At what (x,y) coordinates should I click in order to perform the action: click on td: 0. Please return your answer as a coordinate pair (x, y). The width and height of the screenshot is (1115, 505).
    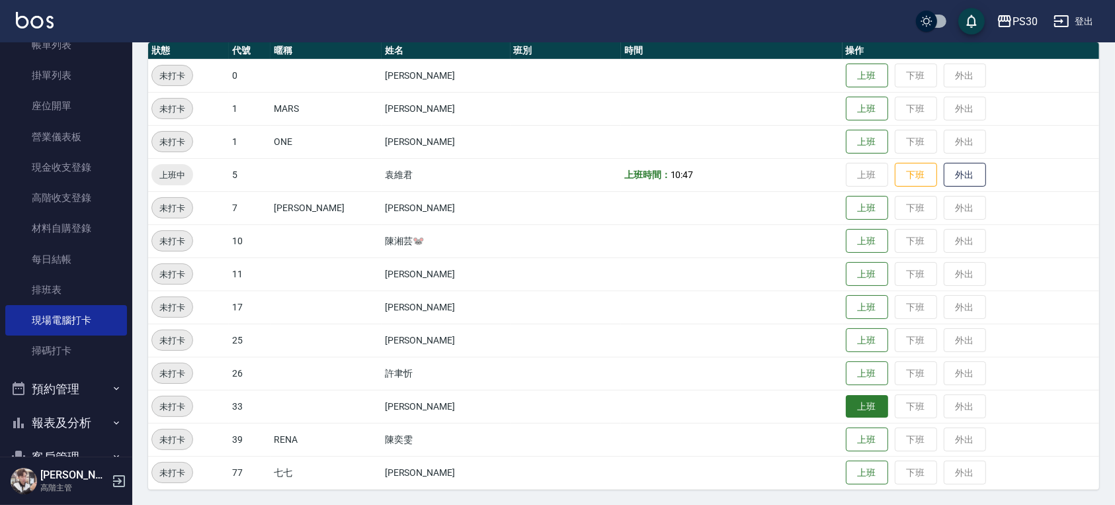
    Looking at the image, I should click on (249, 75).